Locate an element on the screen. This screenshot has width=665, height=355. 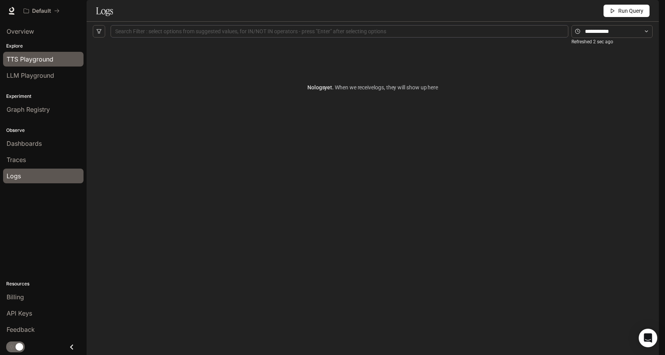
h1: Logs is located at coordinates (104, 11).